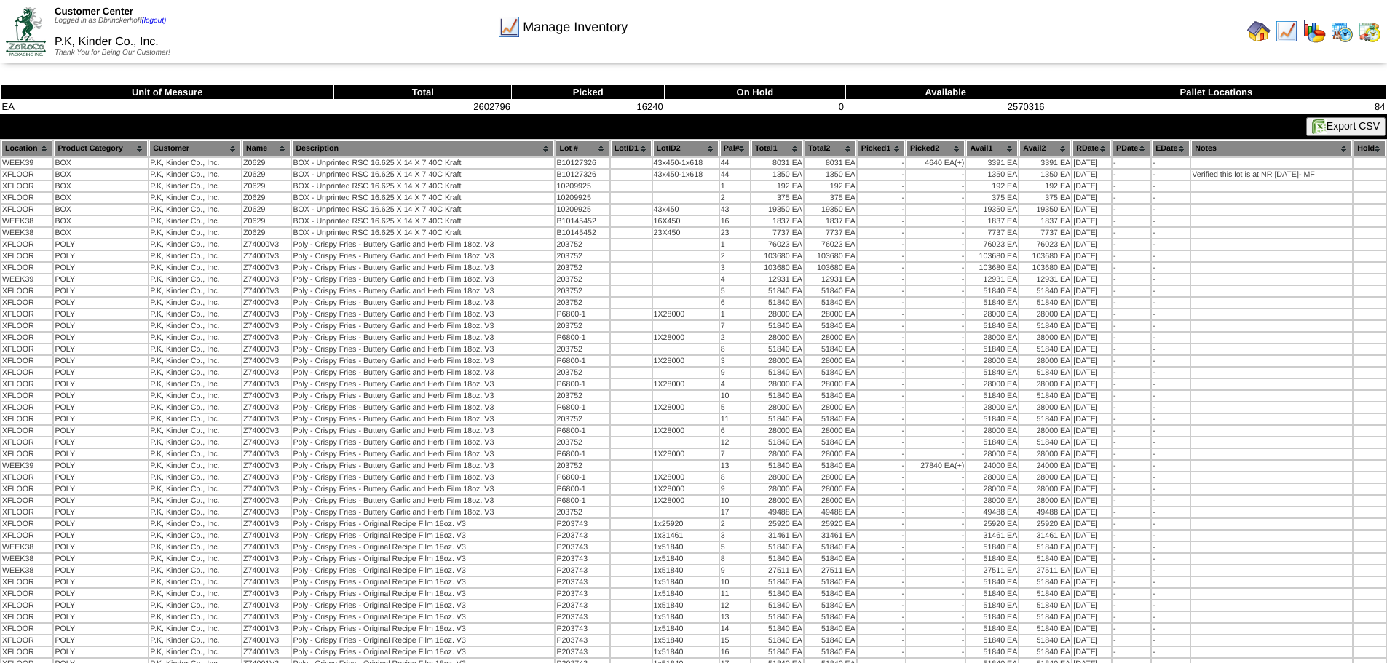 The width and height of the screenshot is (1387, 663). What do you see at coordinates (881, 149) in the screenshot?
I see `th: Picked1` at bounding box center [881, 149].